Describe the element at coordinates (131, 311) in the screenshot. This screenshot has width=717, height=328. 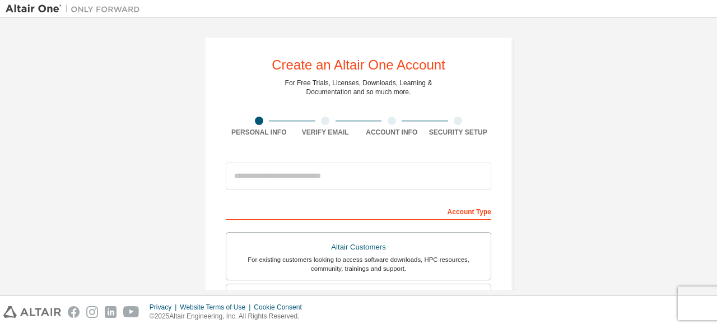
I see `img: youtube.svg` at that location.